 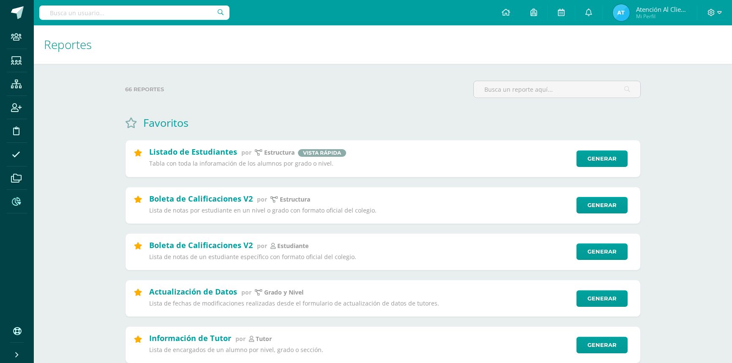 What do you see at coordinates (360, 164) in the screenshot?
I see `p: Tabla con toda la inforamación de los alumnos por grado o nivel.` at bounding box center [360, 164].